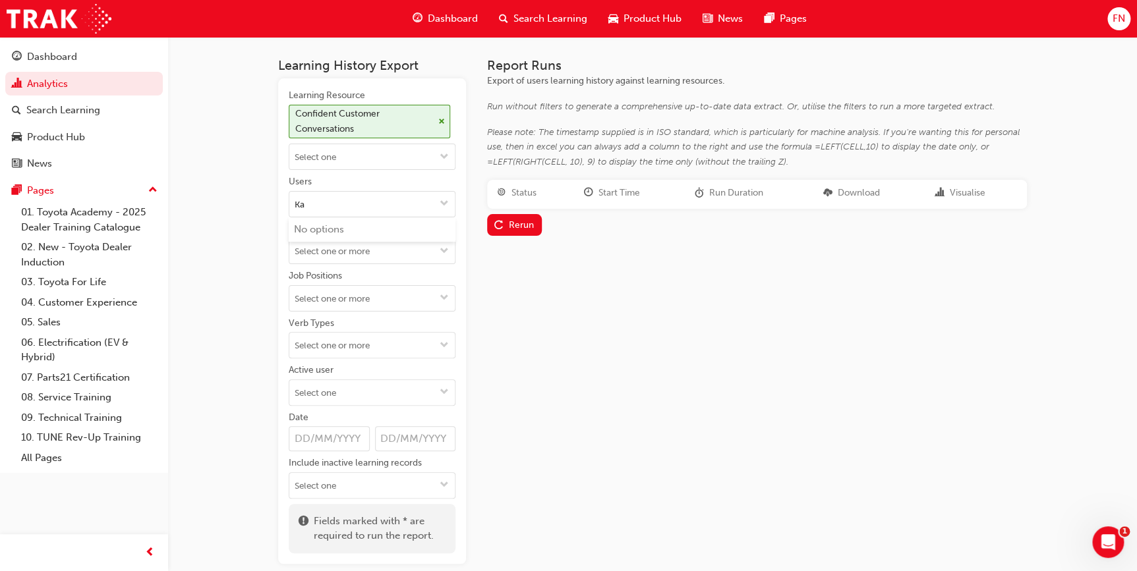 The width and height of the screenshot is (1137, 571). I want to click on img: Trak, so click(59, 18).